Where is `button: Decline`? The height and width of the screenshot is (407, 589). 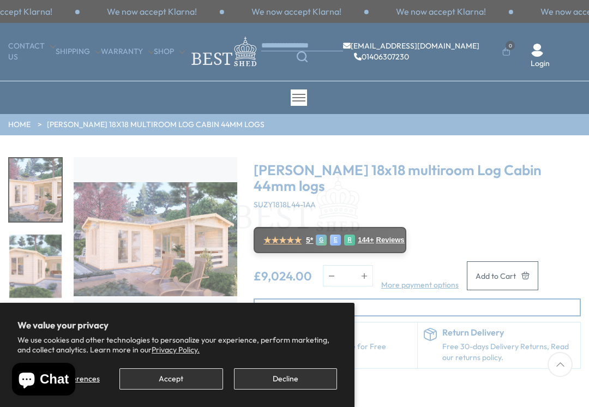
button: Decline is located at coordinates (285, 379).